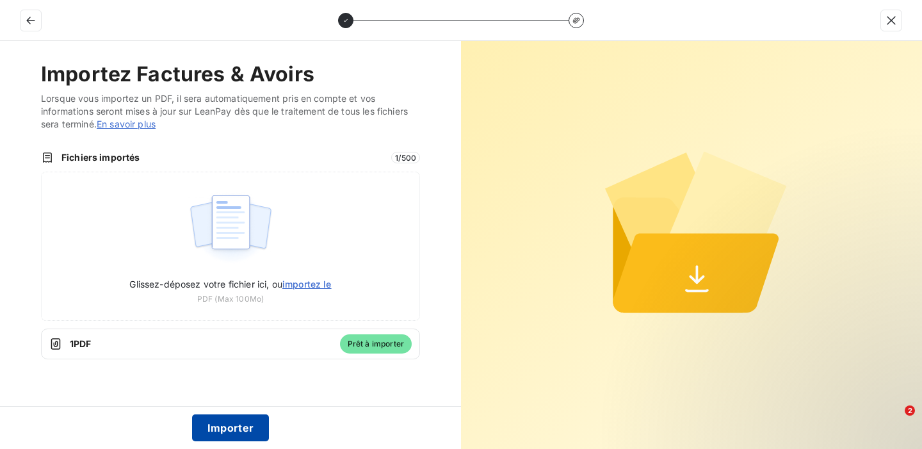  Describe the element at coordinates (222, 158) in the screenshot. I see `span: Fichiers importés` at that location.